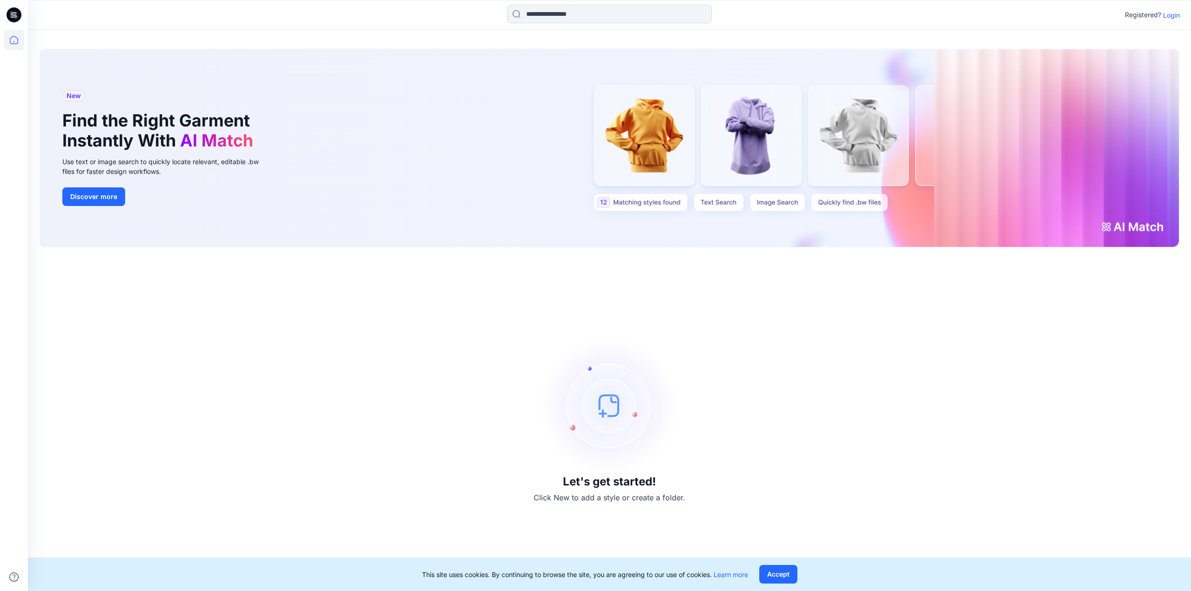  What do you see at coordinates (160, 131) in the screenshot?
I see `h1: Find the Right Garment Instantly With` at bounding box center [160, 131].